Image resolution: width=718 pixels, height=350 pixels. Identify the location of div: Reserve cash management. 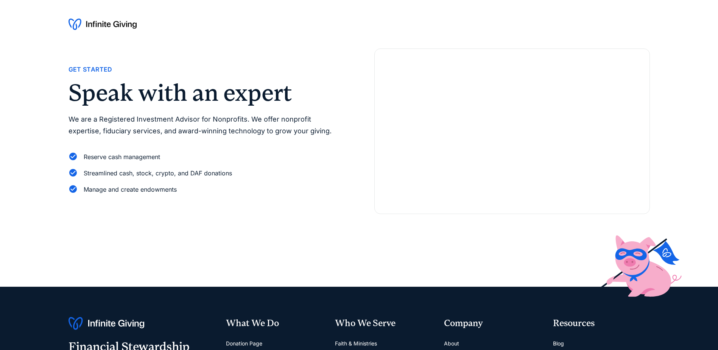
(122, 157).